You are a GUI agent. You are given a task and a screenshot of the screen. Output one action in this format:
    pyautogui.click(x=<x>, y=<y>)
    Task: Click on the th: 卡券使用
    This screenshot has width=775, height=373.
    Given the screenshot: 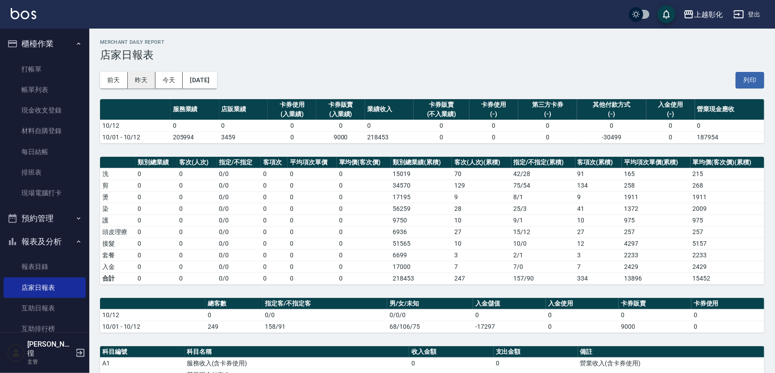 What is the action you would take?
    pyautogui.click(x=727, y=304)
    